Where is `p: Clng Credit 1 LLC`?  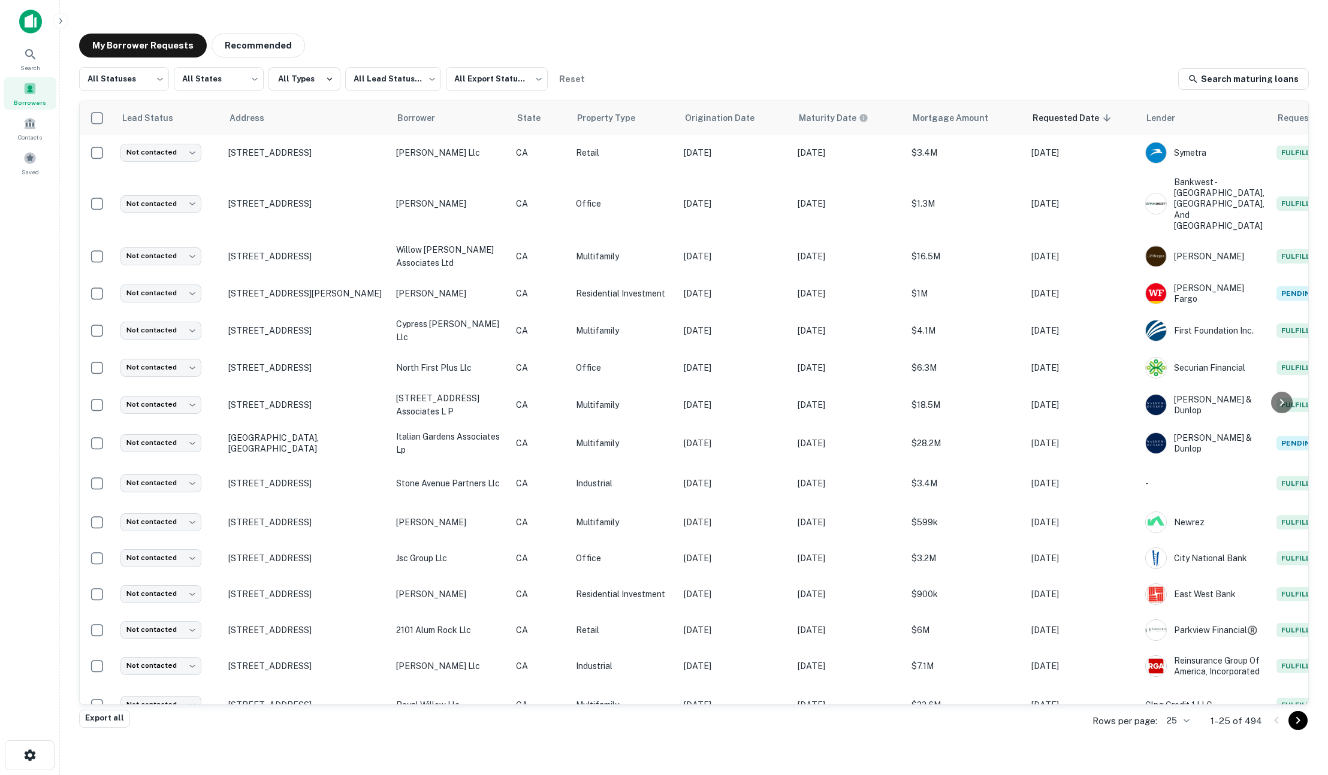
p: Clng Credit 1 LLC is located at coordinates (1204, 705).